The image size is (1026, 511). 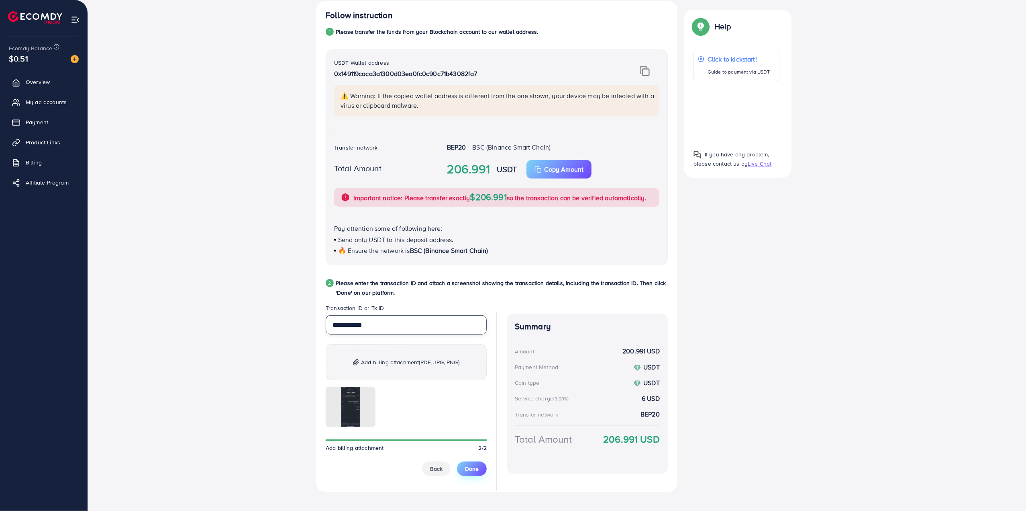 What do you see at coordinates (44, 142) in the screenshot?
I see `a: Product Links` at bounding box center [44, 142].